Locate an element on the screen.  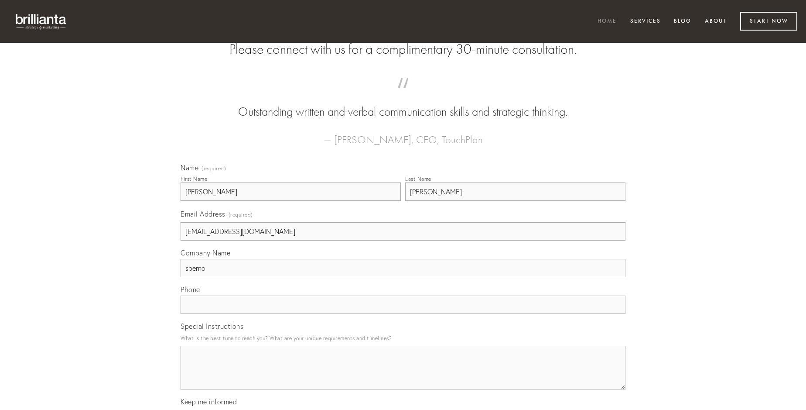
a: Home is located at coordinates (607, 21).